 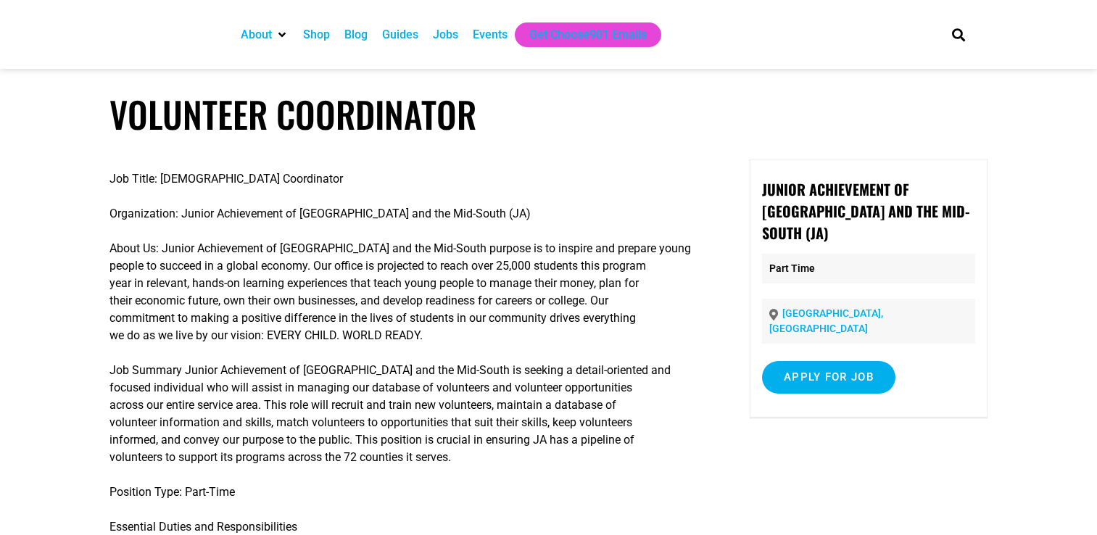 What do you see at coordinates (588, 35) in the screenshot?
I see `a: Get Choose901 Emails` at bounding box center [588, 35].